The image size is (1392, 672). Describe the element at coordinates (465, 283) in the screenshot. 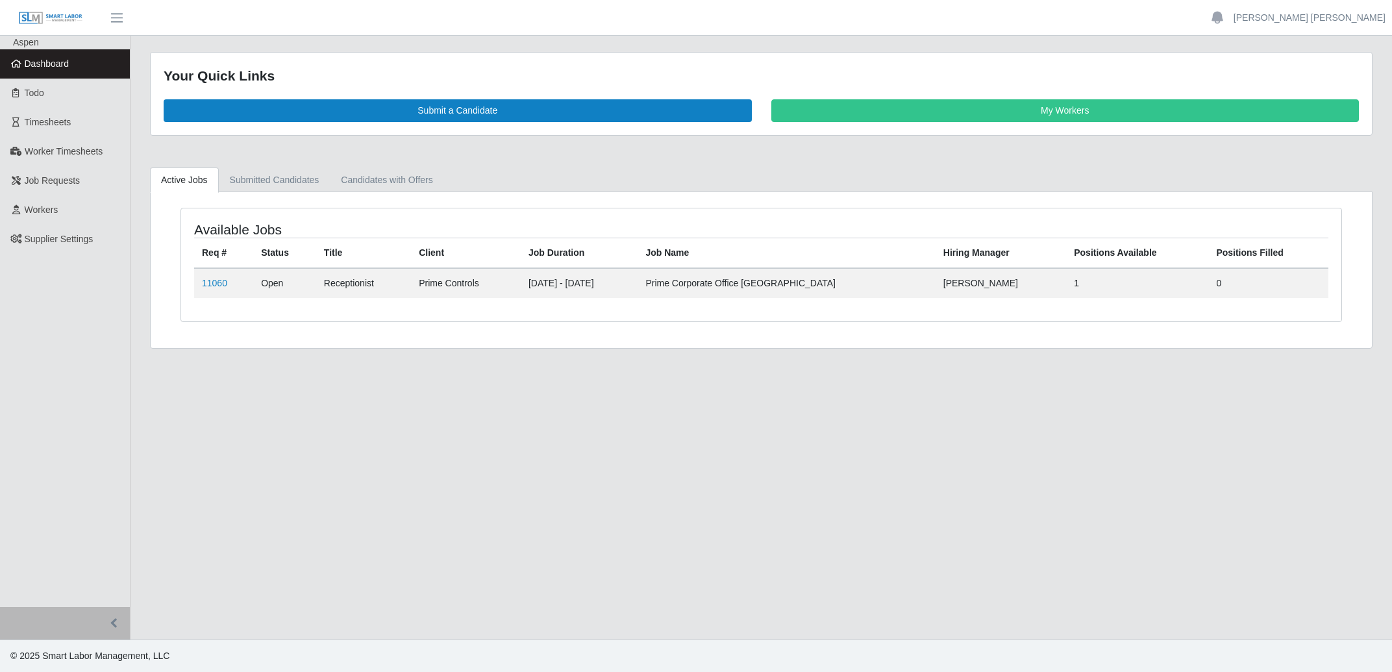

I see `td: Prime Controls` at that location.